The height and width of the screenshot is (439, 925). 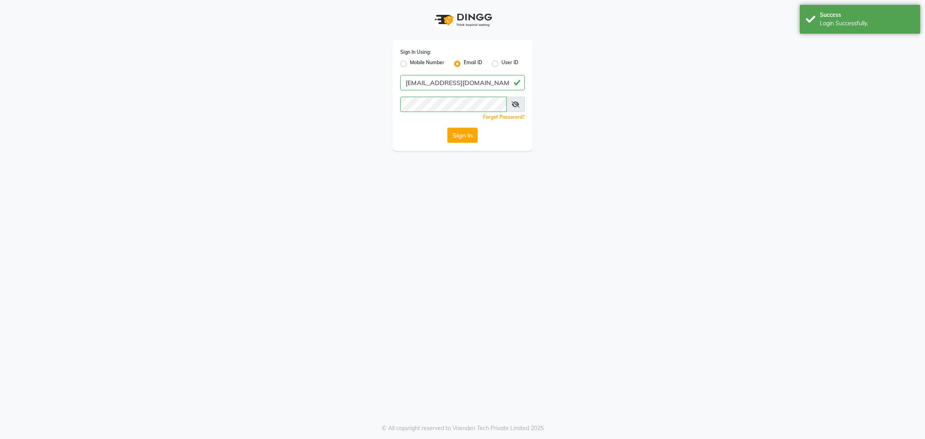 What do you see at coordinates (510, 64) in the screenshot?
I see `label: User ID` at bounding box center [510, 64].